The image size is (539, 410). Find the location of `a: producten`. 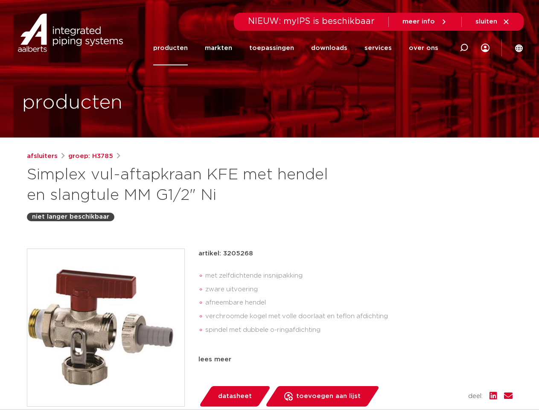

a: producten is located at coordinates (170, 48).